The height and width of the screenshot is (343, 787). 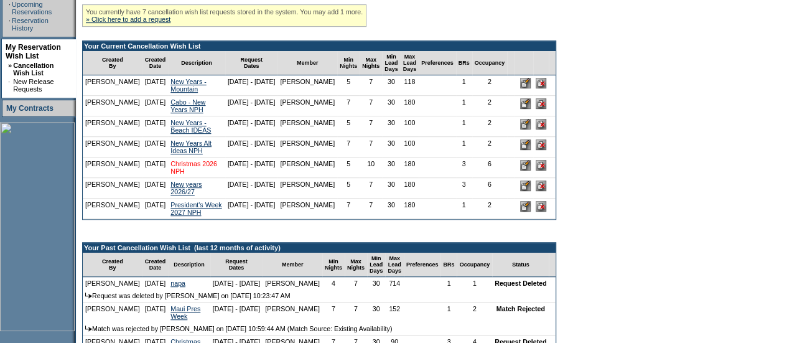 What do you see at coordinates (88, 295) in the screenshot?
I see `img: arrow.gif` at bounding box center [88, 295].